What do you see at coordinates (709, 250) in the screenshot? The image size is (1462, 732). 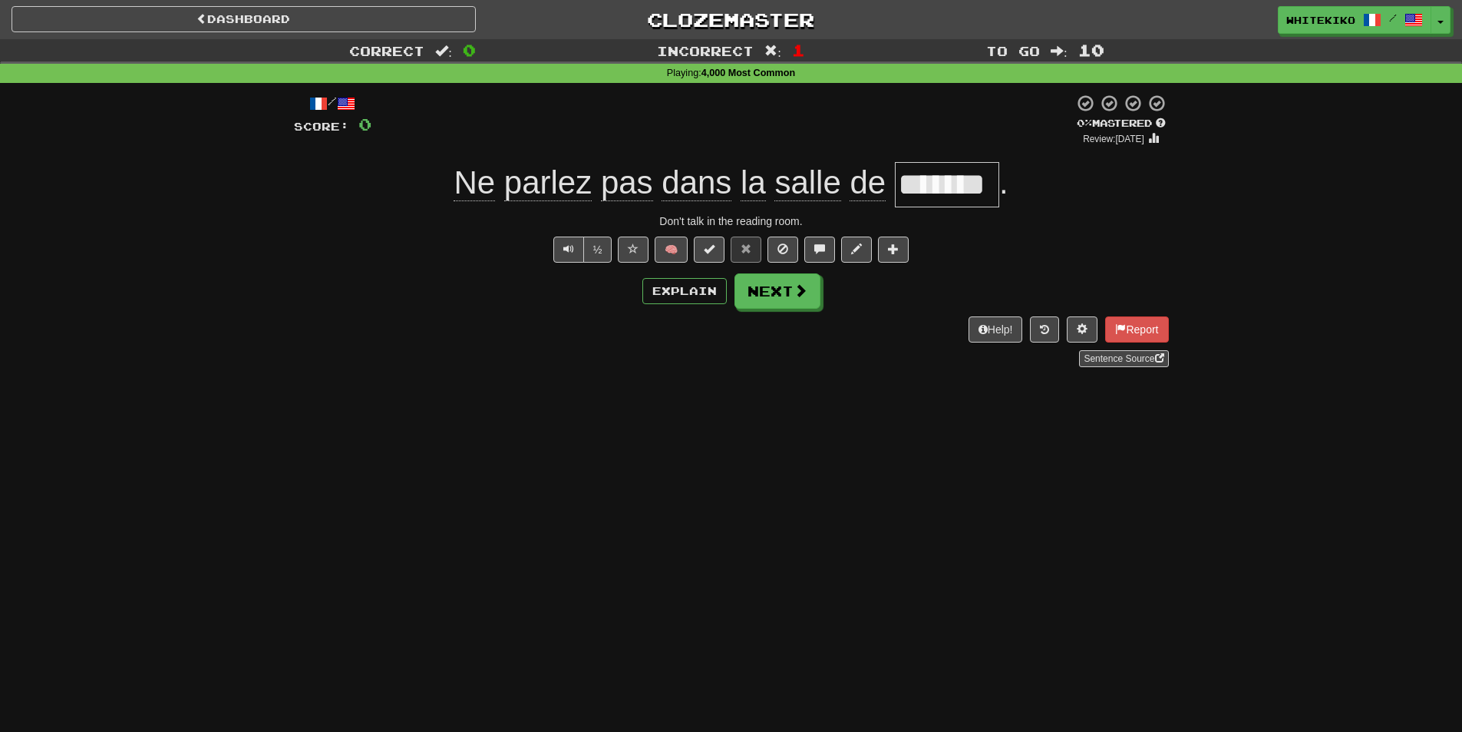 I see `button: Set this sentence to 100% Mastered (alt+m)` at bounding box center [709, 250].